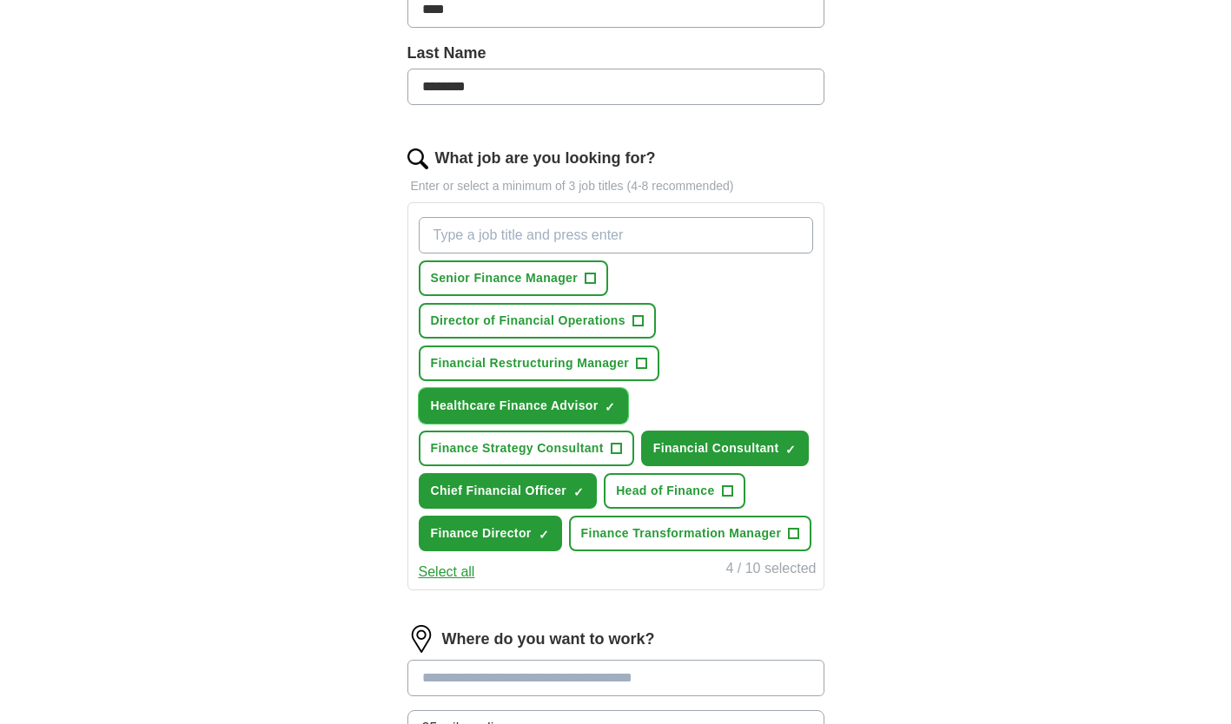 This screenshot has width=1231, height=724. What do you see at coordinates (498, 491) in the screenshot?
I see `span: Chief Financial Officer` at bounding box center [498, 491].